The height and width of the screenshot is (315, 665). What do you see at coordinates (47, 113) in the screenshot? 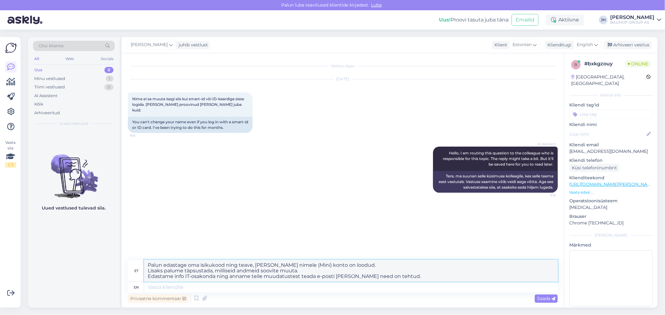
I see `div: Arhiveeritud` at bounding box center [47, 113].